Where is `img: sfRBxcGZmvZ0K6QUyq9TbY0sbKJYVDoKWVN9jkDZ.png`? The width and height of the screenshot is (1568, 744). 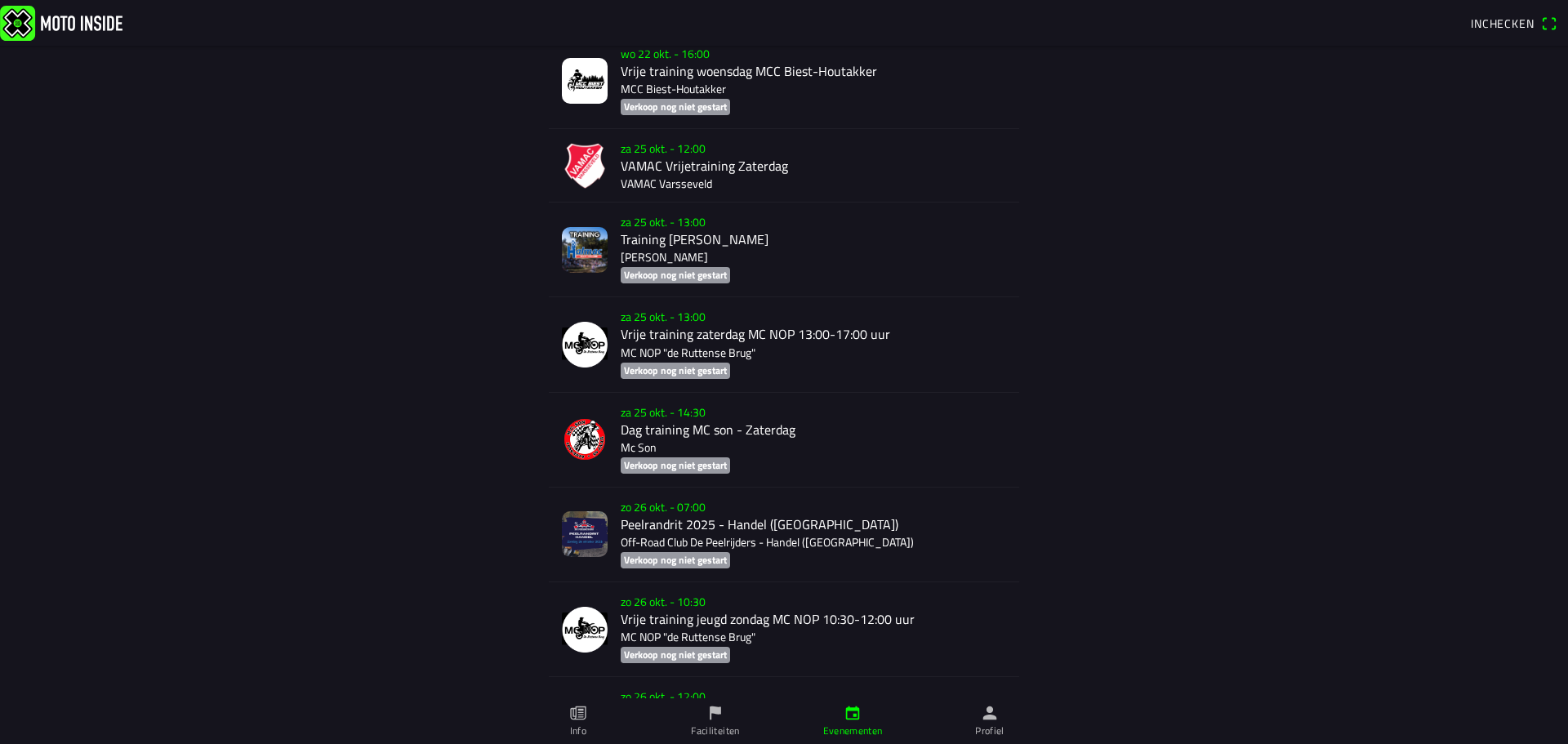
img: sfRBxcGZmvZ0K6QUyq9TbY0sbKJYVDoKWVN9jkDZ.png is located at coordinates (585, 439).